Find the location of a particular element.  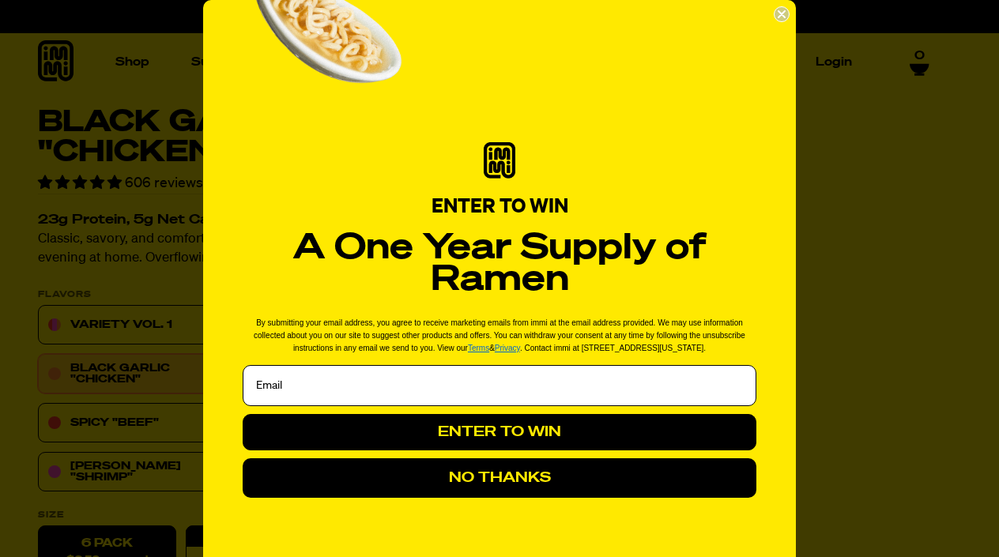

a: Privacy is located at coordinates (507, 348).